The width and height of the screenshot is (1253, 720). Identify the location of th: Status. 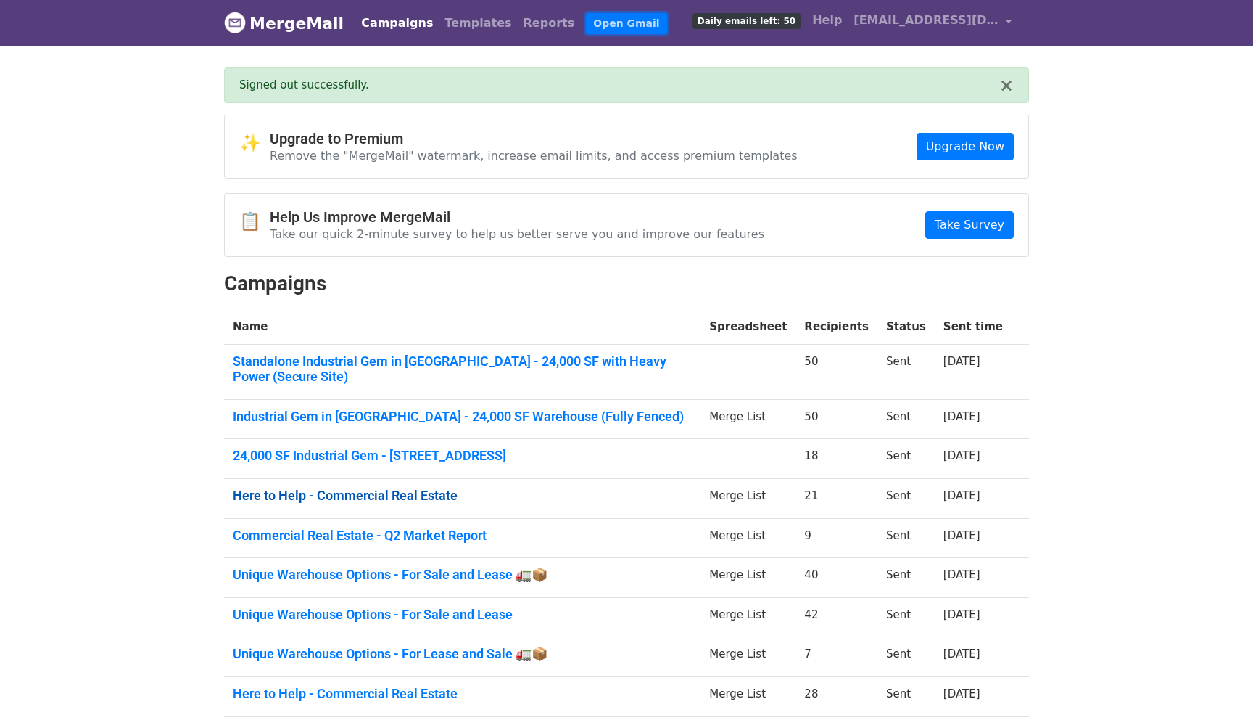
(906, 326).